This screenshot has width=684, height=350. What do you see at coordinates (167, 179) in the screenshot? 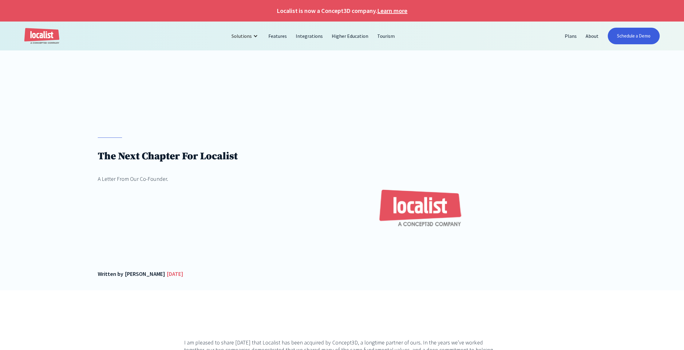
I see `div: A Letter From Our Co-Founder.` at bounding box center [167, 179].